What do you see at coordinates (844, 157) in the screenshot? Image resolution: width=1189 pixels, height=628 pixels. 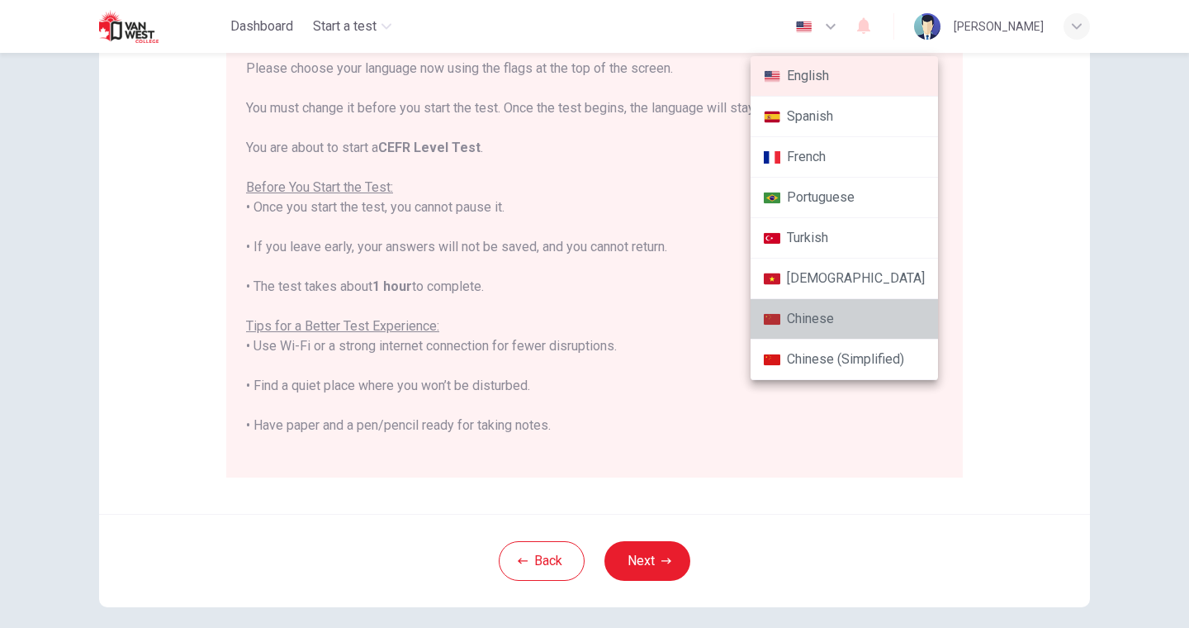 I see `li: French` at bounding box center [844, 157].